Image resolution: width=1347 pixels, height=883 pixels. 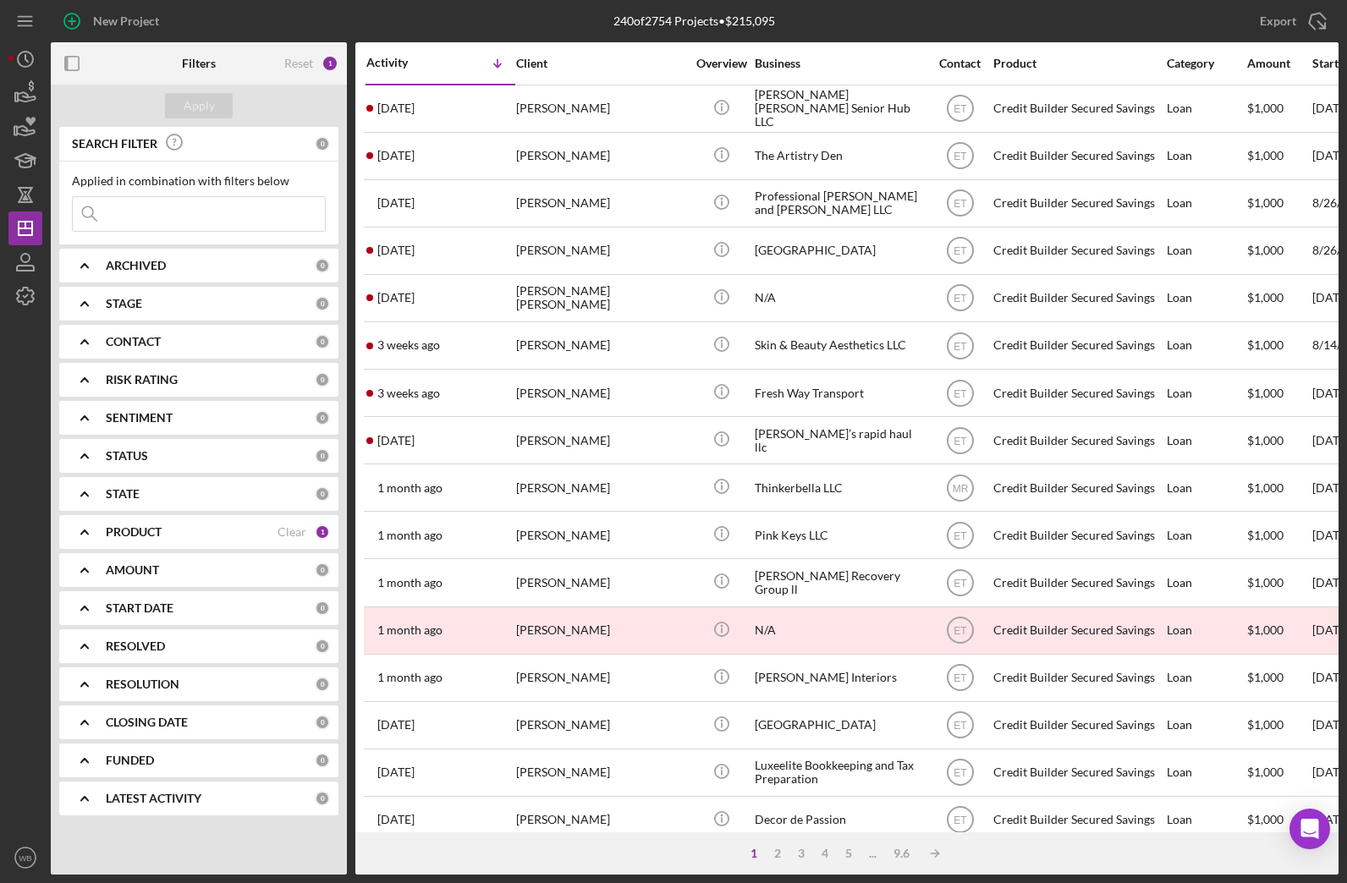 What do you see at coordinates (1205, 63) in the screenshot?
I see `div: Category` at bounding box center [1205, 63].